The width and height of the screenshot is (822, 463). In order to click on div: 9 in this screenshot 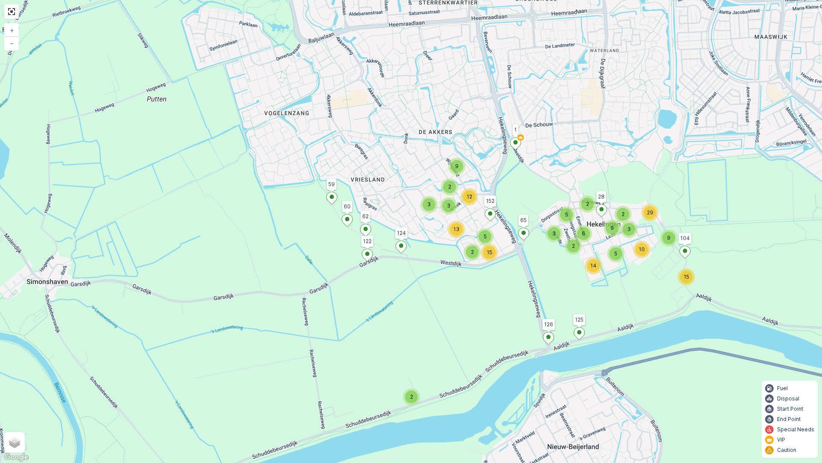, I will do `click(457, 166)`.